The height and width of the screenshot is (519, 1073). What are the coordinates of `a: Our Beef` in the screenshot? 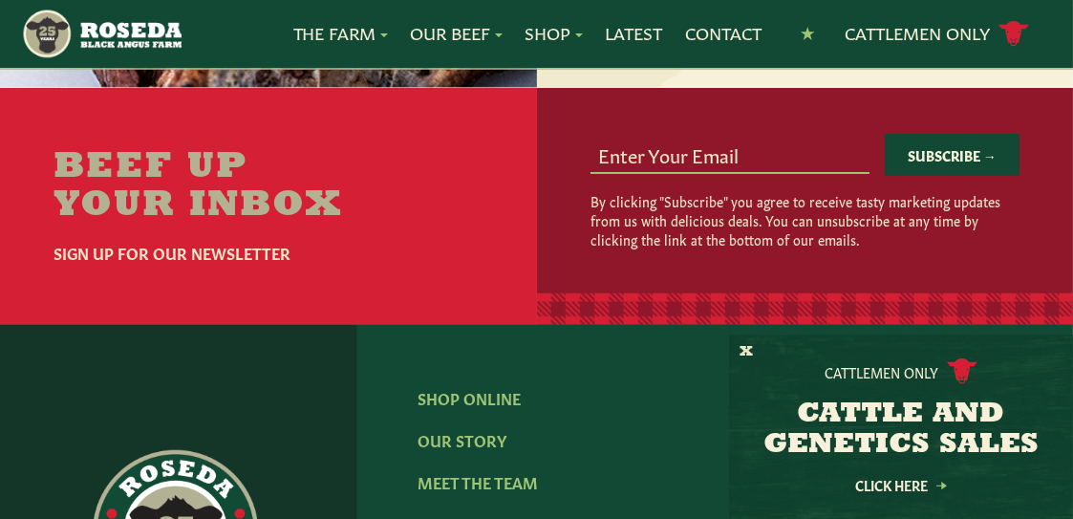 It's located at (457, 33).